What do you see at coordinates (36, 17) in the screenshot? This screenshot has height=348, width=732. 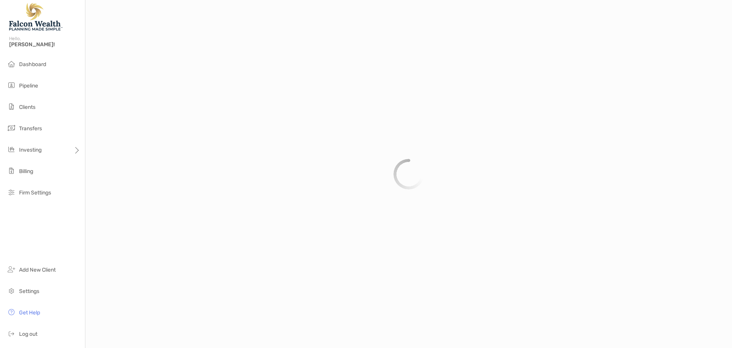 I see `img: Falcon Wealth Planning Logo` at bounding box center [36, 17].